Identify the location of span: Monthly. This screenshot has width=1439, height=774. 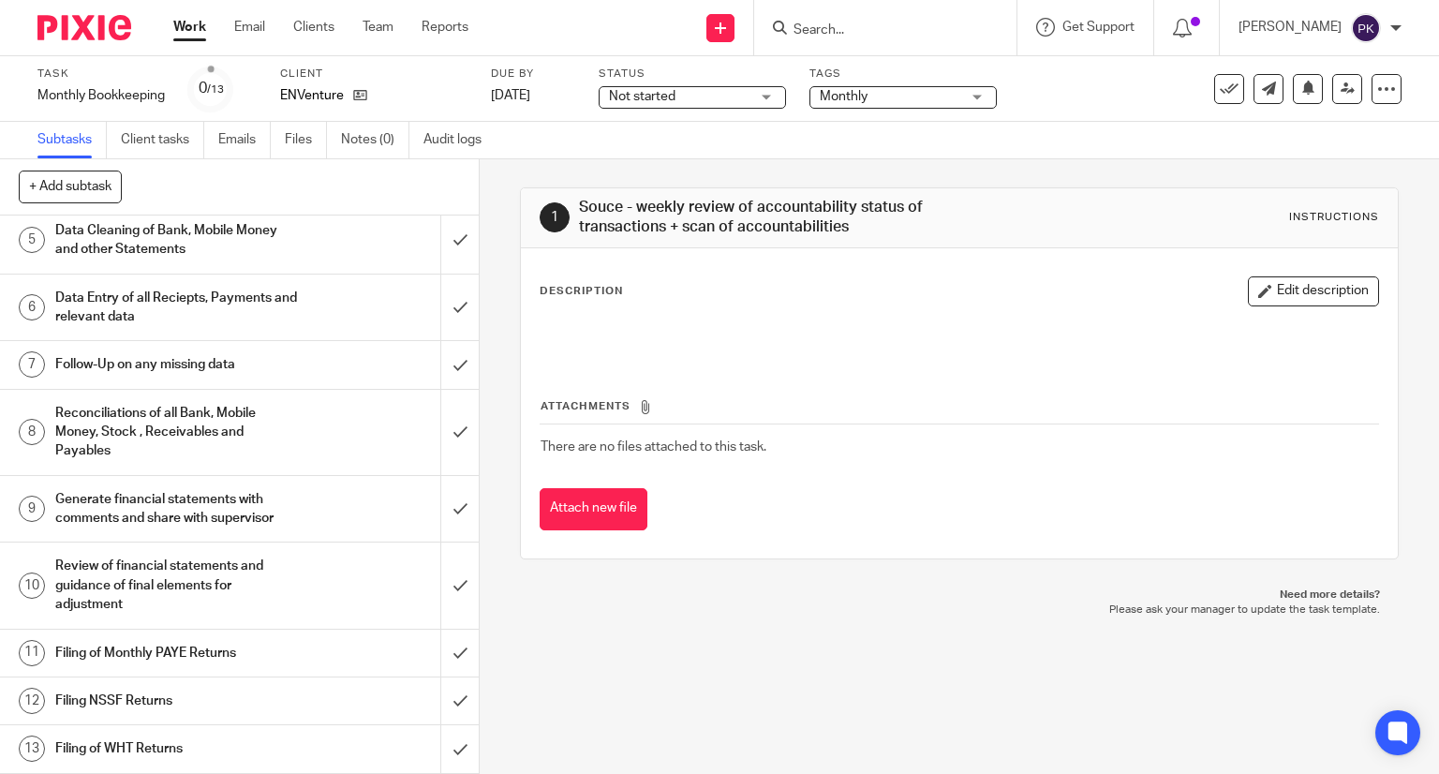
(843, 96).